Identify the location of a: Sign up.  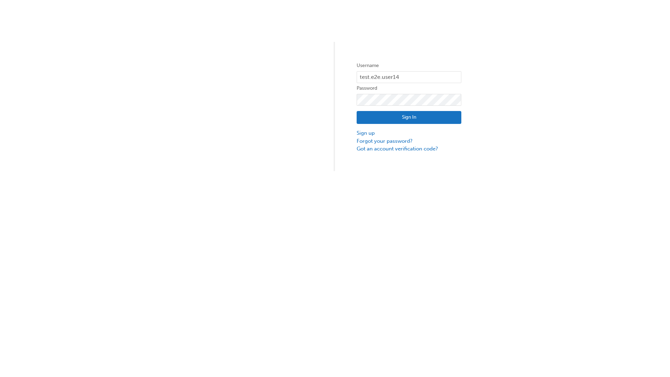
(409, 133).